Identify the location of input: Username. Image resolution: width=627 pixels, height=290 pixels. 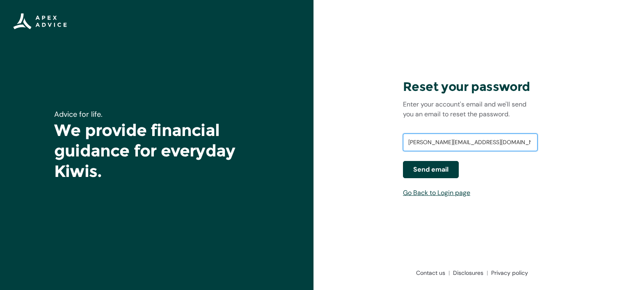
(470, 143).